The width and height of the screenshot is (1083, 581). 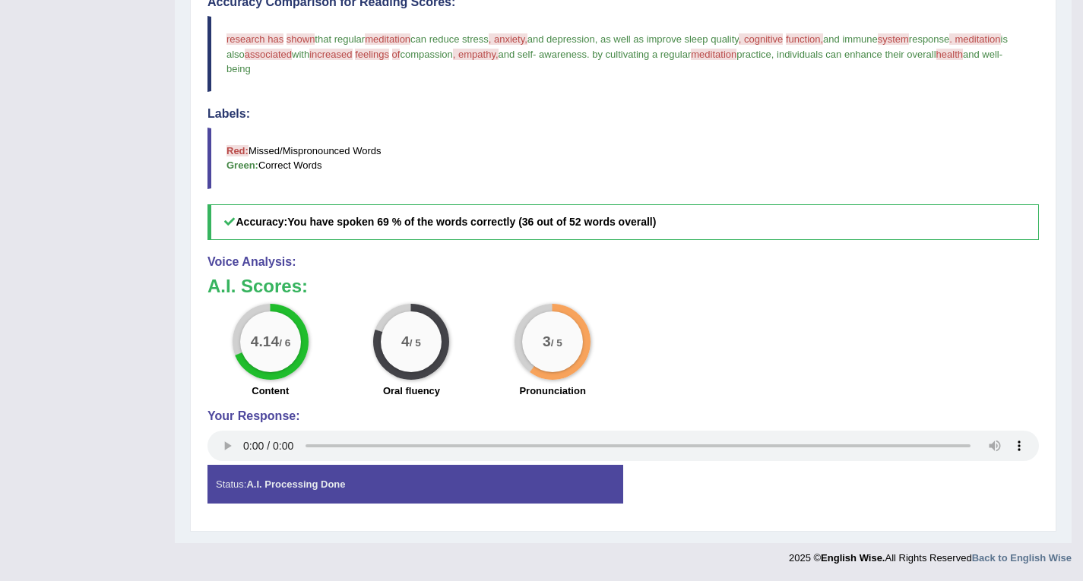 What do you see at coordinates (619, 46) in the screenshot?
I see `span: is also` at bounding box center [619, 46].